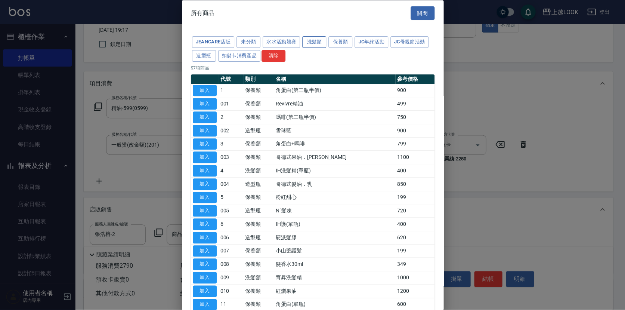  What do you see at coordinates (335, 291) in the screenshot?
I see `td: 紅鑽果油` at bounding box center [335, 291].